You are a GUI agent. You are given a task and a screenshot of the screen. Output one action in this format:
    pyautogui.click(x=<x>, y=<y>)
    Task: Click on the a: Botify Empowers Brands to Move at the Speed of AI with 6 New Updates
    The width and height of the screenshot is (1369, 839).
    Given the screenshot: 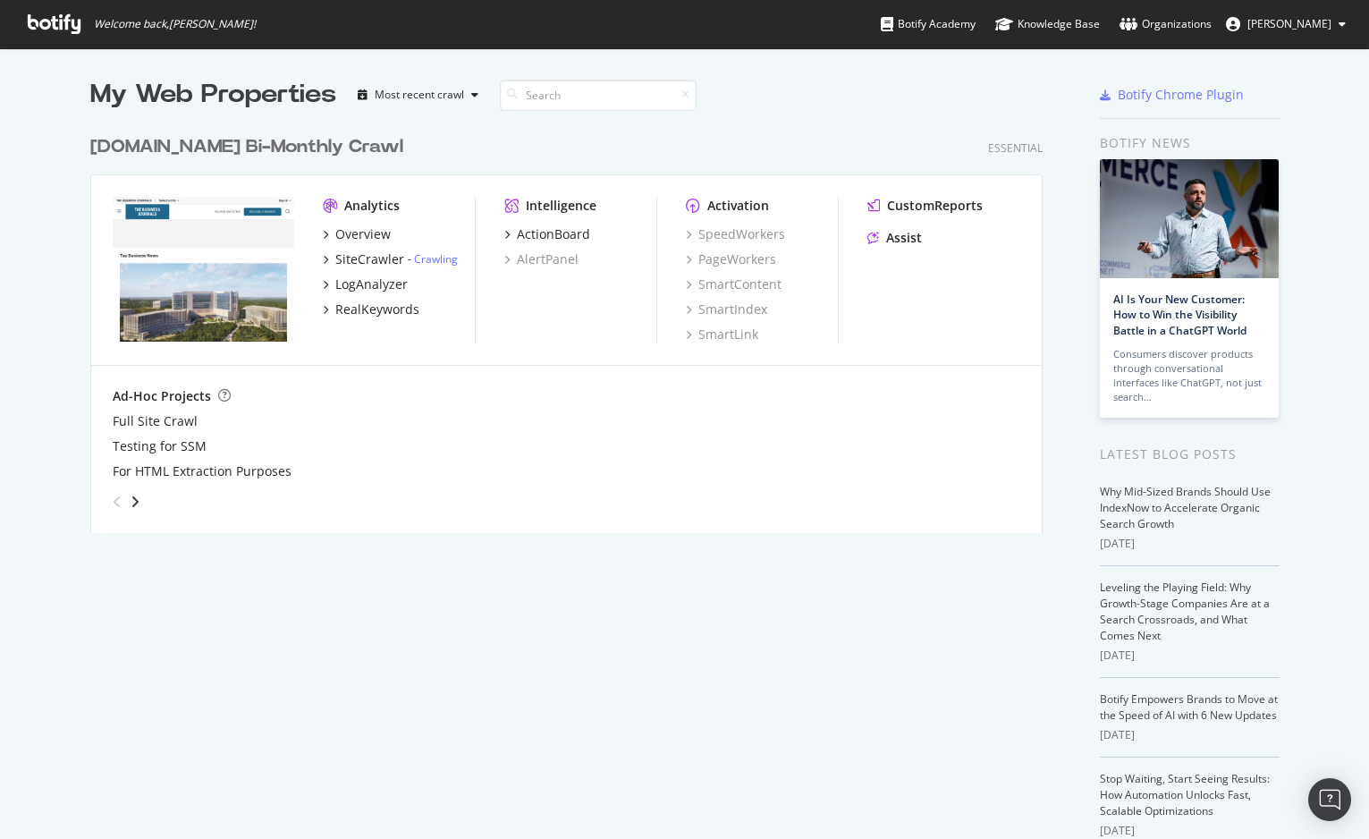 What is the action you would take?
    pyautogui.click(x=1188, y=706)
    